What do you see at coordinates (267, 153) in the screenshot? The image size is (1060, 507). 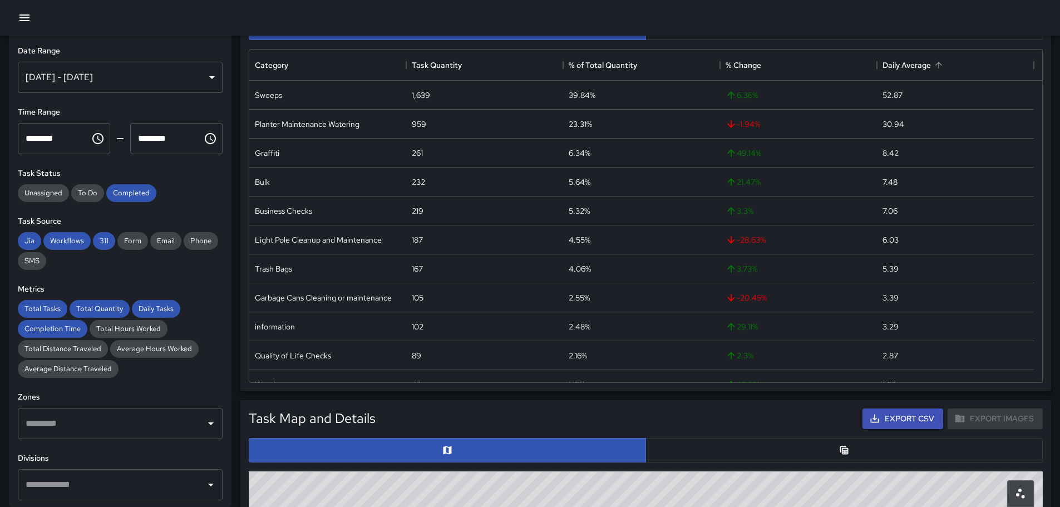 I see `div: Graffiti` at bounding box center [267, 153].